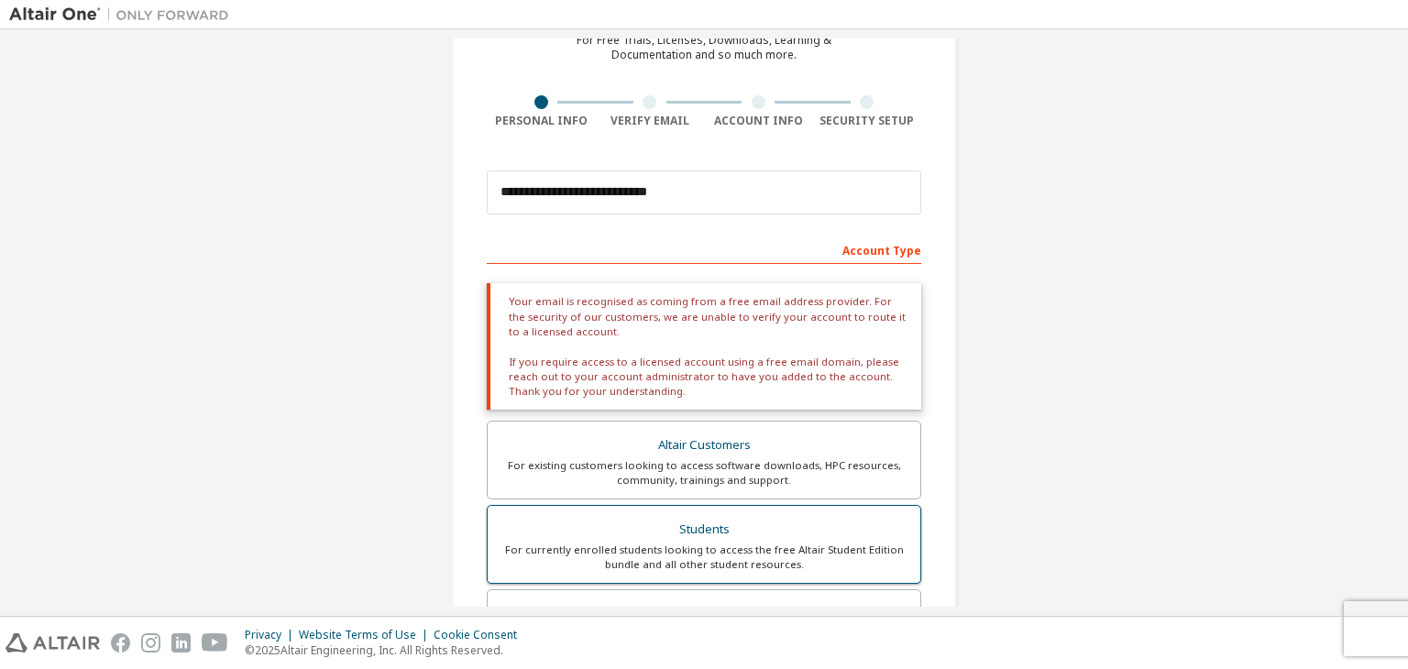  I want to click on div: Account Info, so click(758, 121).